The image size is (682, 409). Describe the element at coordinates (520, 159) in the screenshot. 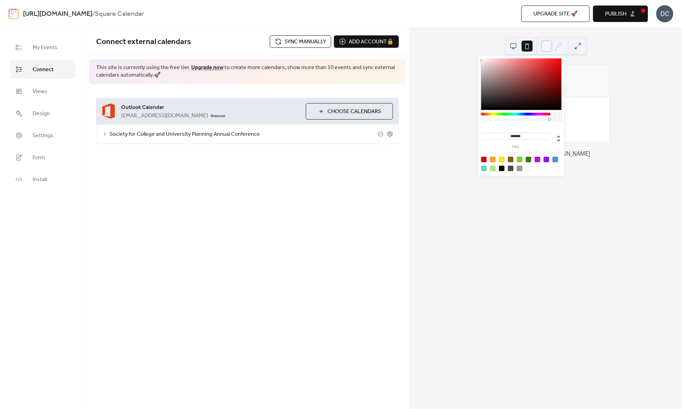

I see `div: #7ED321` at that location.